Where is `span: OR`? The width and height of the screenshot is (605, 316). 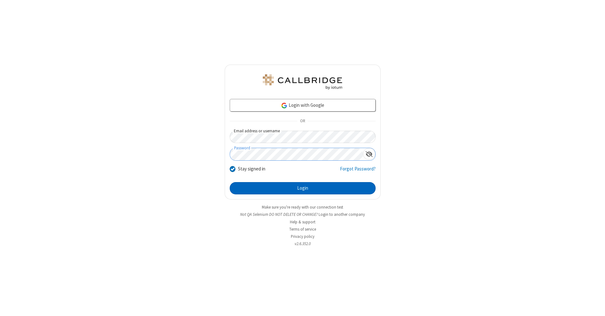 span: OR is located at coordinates (302, 121).